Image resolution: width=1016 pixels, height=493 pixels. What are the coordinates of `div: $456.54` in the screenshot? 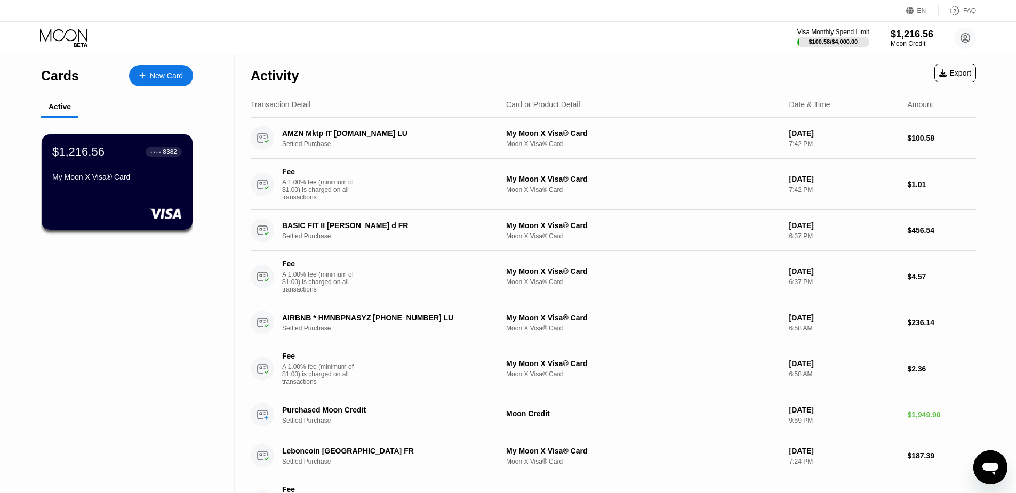 It's located at (941, 230).